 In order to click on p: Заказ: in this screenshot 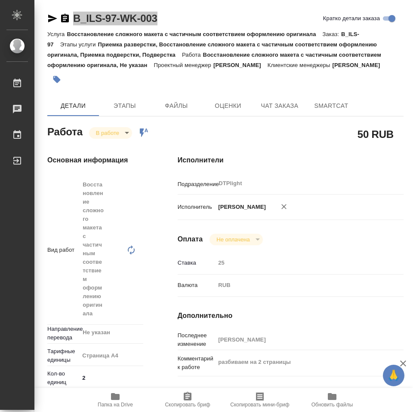, I will do `click(332, 34)`.